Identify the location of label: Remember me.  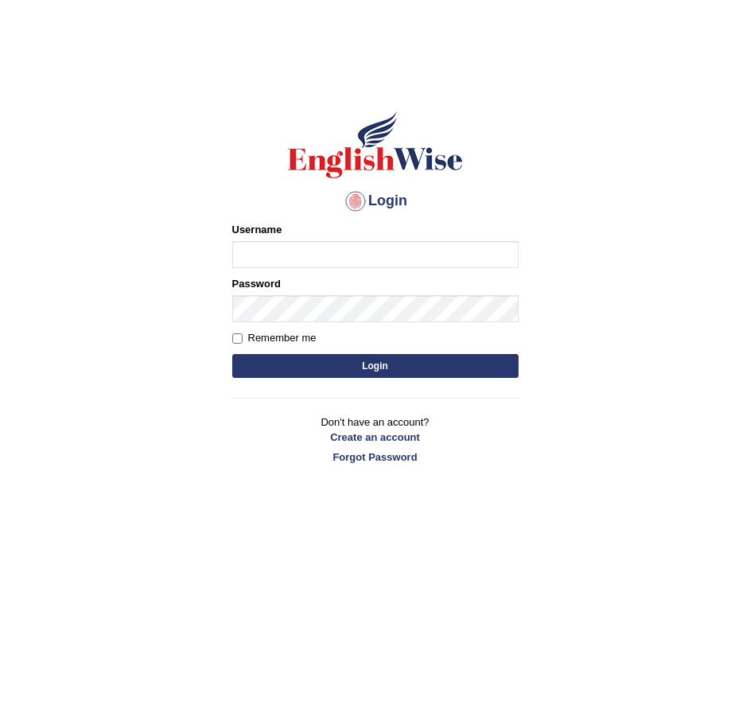
(274, 338).